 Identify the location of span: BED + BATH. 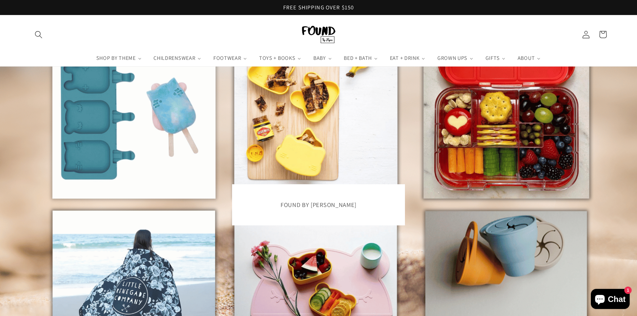
(357, 58).